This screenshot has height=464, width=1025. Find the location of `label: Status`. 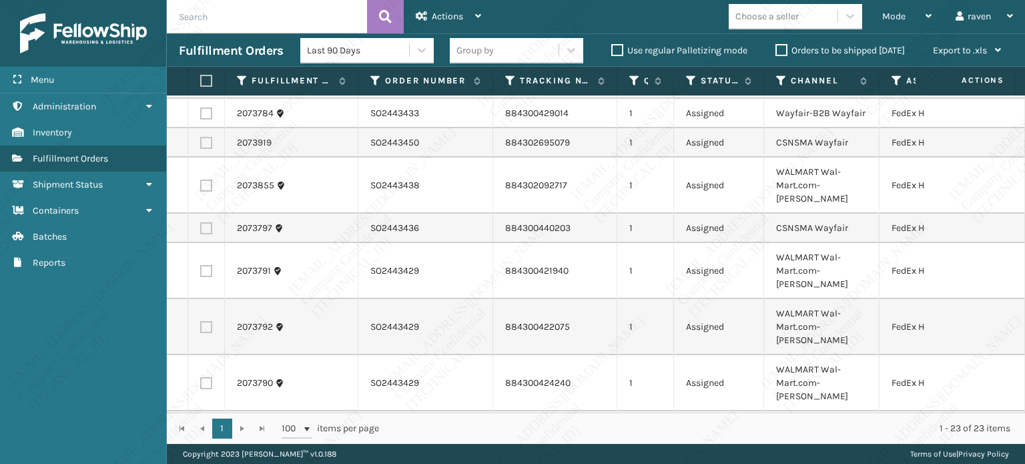

label: Status is located at coordinates (719, 81).